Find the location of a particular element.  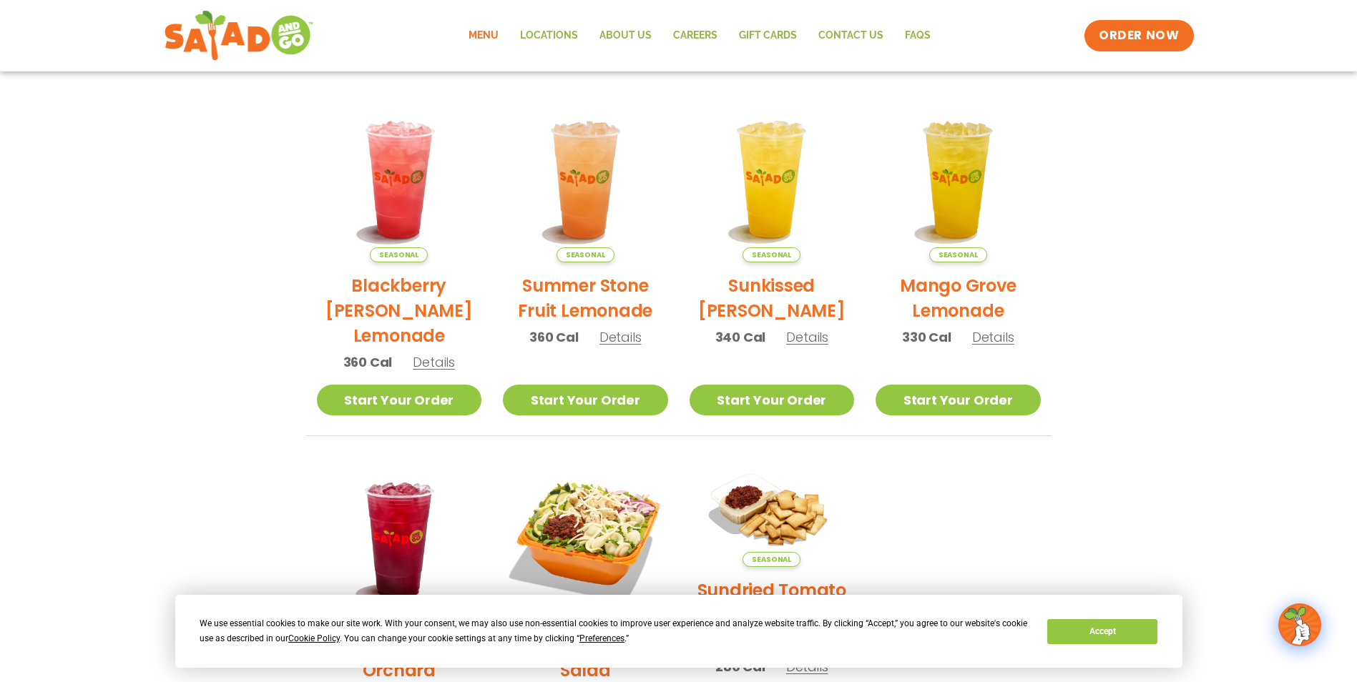

span: 330 Cal is located at coordinates (926, 337).